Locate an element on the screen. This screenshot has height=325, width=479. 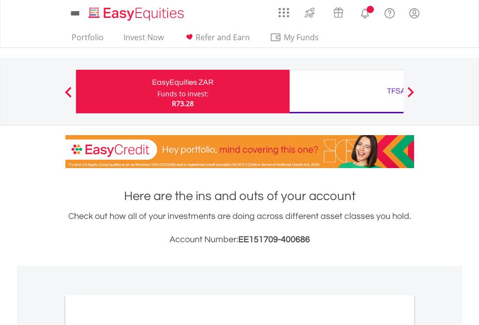
span: EE151709-400686 is located at coordinates (274, 239).